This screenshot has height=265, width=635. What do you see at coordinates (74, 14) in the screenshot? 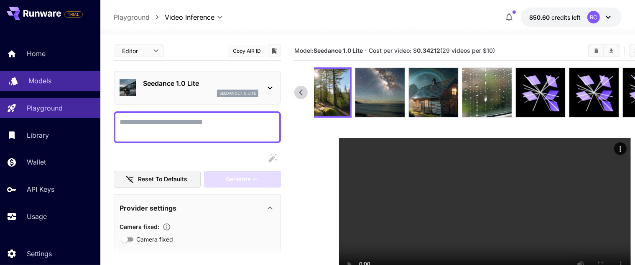
I see `span: Add your payment card to enable full platform functionality.` at bounding box center [74, 14].